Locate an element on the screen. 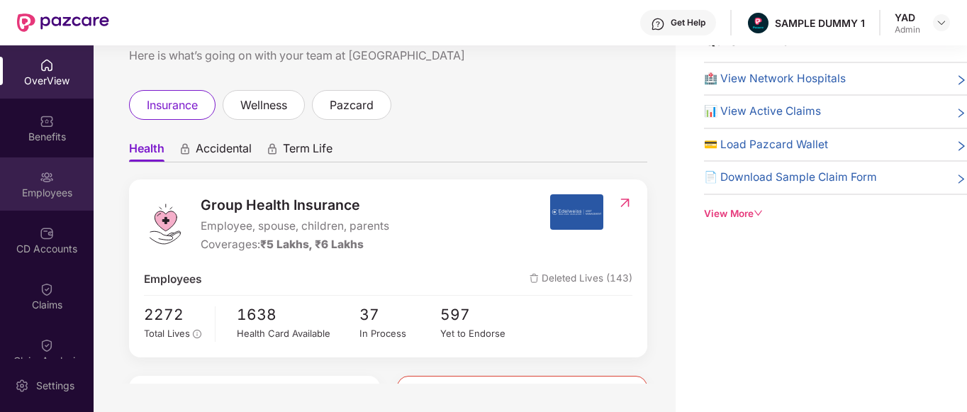 This screenshot has width=967, height=412. span: Employees is located at coordinates (173, 279).